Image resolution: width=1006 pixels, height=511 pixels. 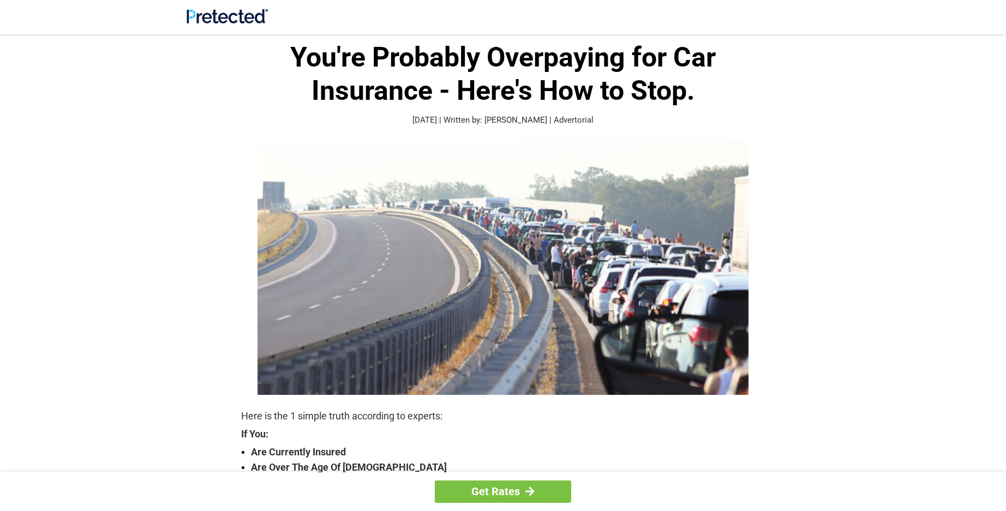 I want to click on img: Site Logo, so click(x=227, y=16).